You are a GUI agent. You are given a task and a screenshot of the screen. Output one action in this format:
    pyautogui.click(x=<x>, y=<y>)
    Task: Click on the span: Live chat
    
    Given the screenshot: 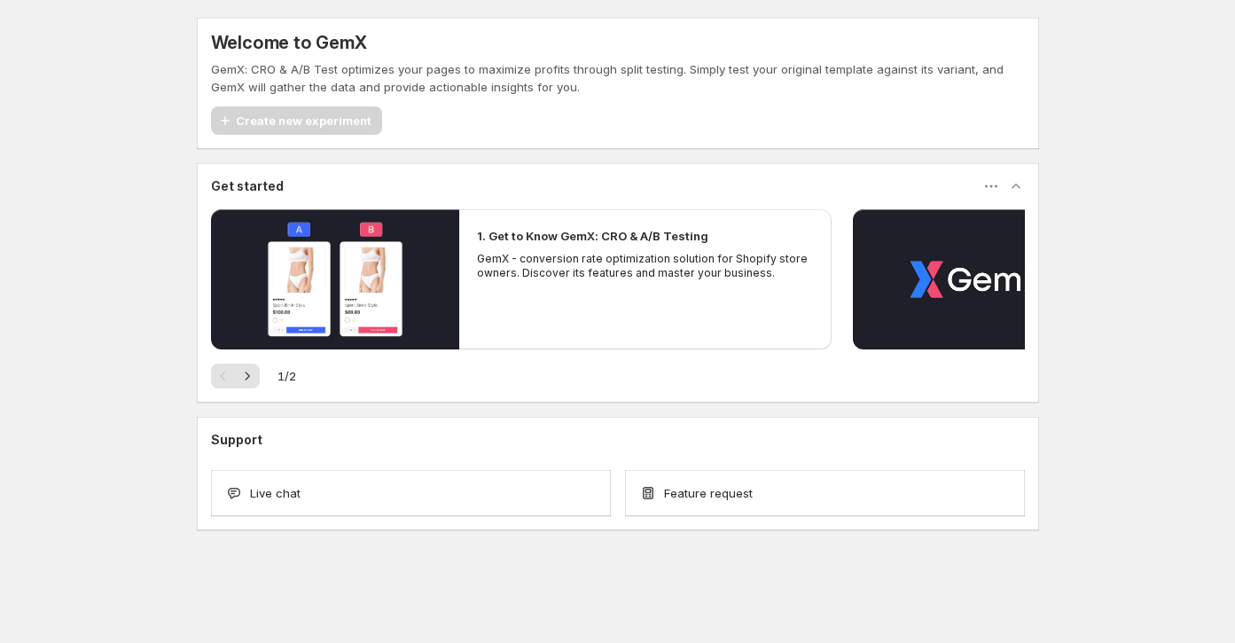 What is the action you would take?
    pyautogui.click(x=275, y=493)
    